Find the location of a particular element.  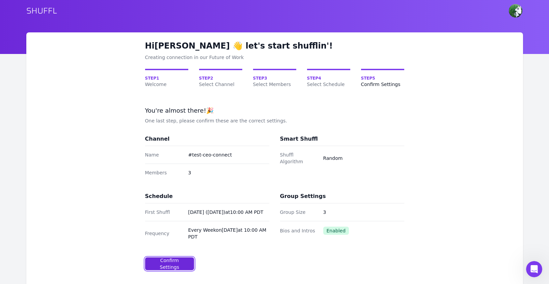

span: Enabled is located at coordinates (336, 231).